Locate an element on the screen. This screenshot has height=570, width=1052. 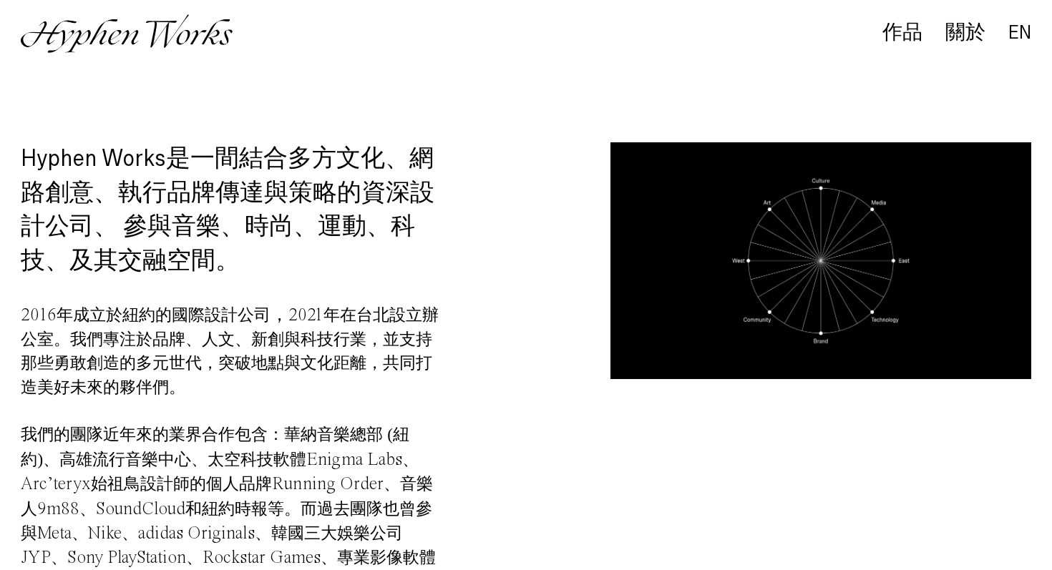
span: Meta is located at coordinates (54, 534).